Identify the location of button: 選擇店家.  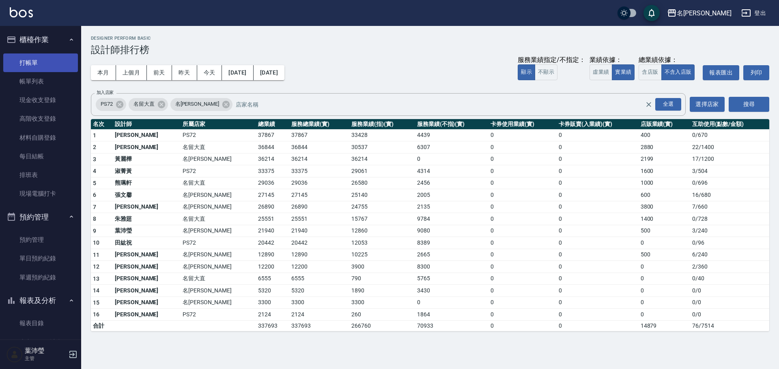
(707, 104).